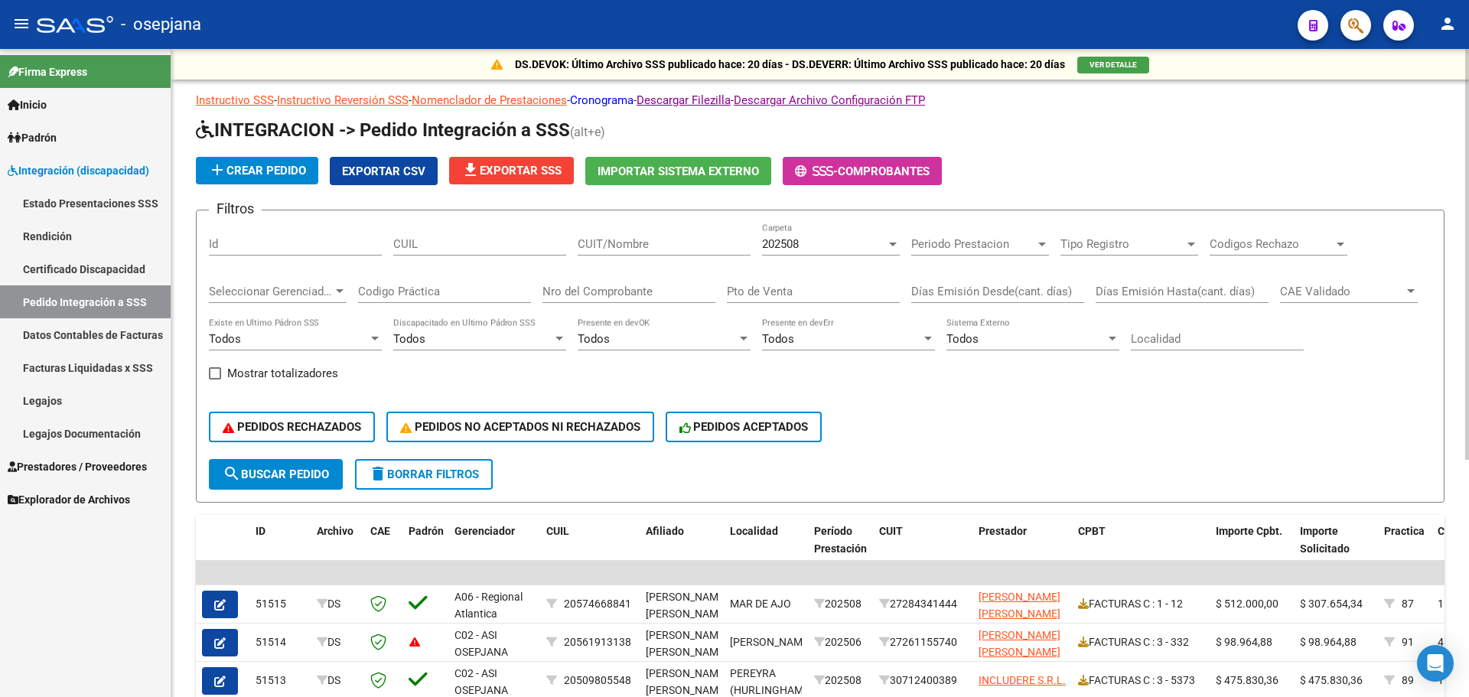 Image resolution: width=1469 pixels, height=697 pixels. What do you see at coordinates (1002, 531) in the screenshot?
I see `span: Prestador` at bounding box center [1002, 531].